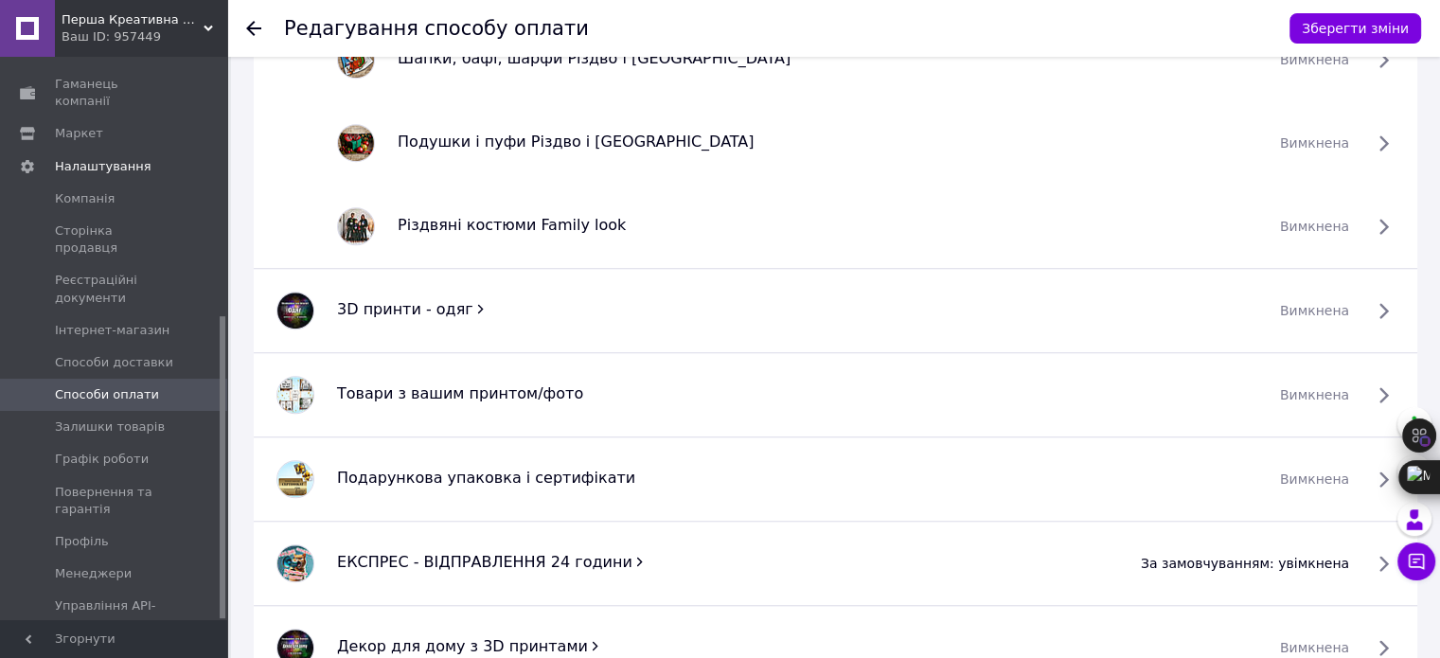 Image resolution: width=1440 pixels, height=658 pixels. What do you see at coordinates (254, 28) in the screenshot?
I see `div: Повернутися до списку оплат` at bounding box center [254, 28].